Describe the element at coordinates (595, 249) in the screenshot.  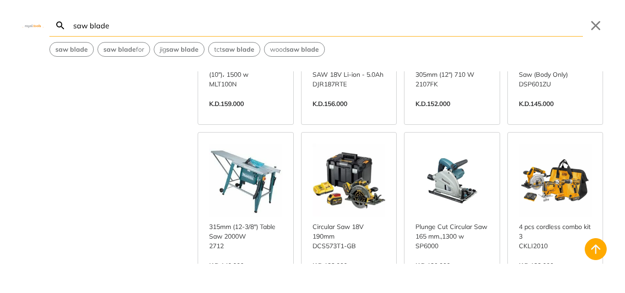
I see `button: Back to top` at that location.